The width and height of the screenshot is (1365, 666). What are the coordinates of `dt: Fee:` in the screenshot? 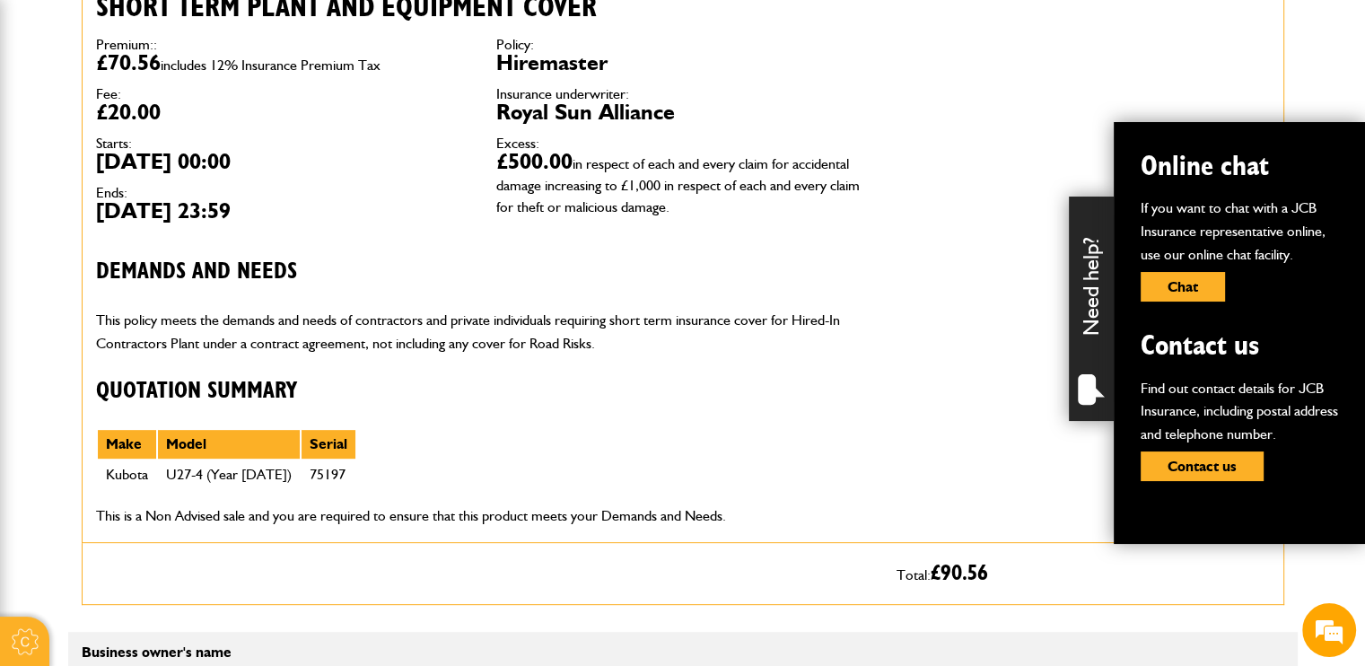 It's located at (283, 94).